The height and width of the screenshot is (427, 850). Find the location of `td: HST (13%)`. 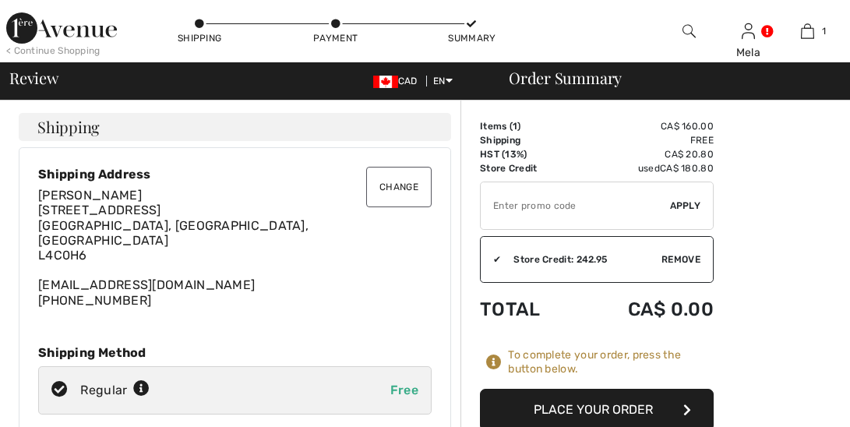

td: HST (13%) is located at coordinates (528, 154).